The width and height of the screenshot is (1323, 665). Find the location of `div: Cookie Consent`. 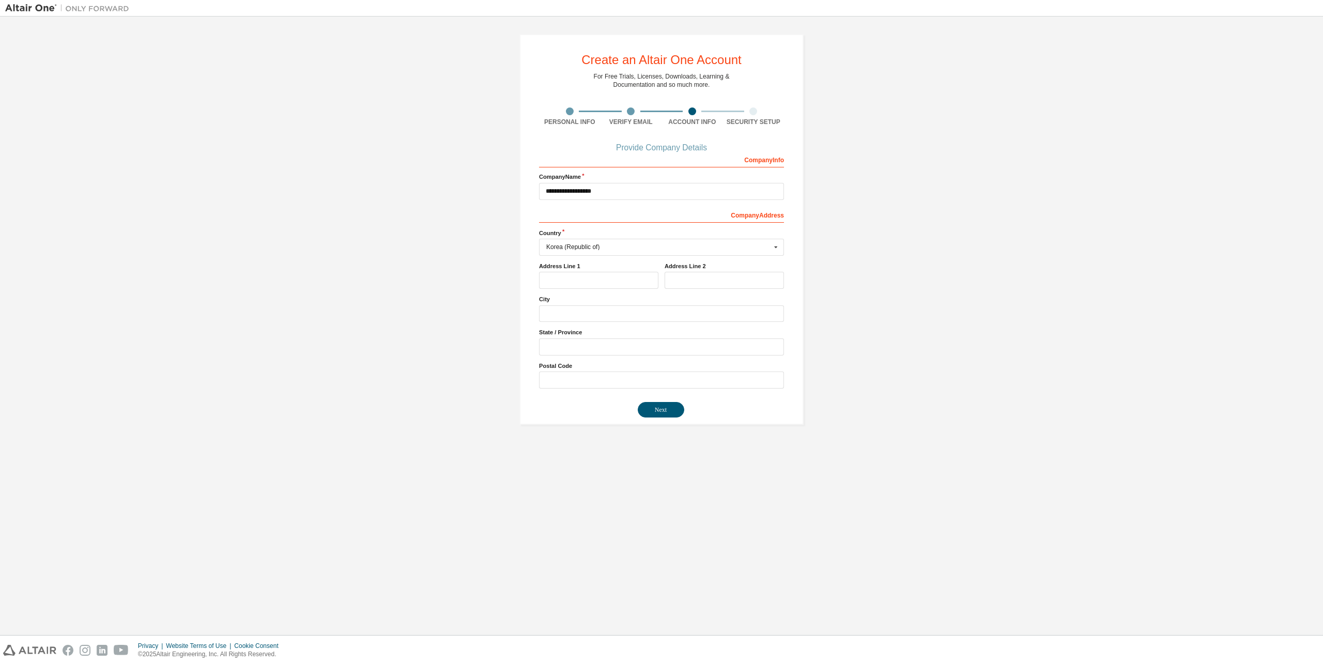

div: Cookie Consent is located at coordinates (259, 646).